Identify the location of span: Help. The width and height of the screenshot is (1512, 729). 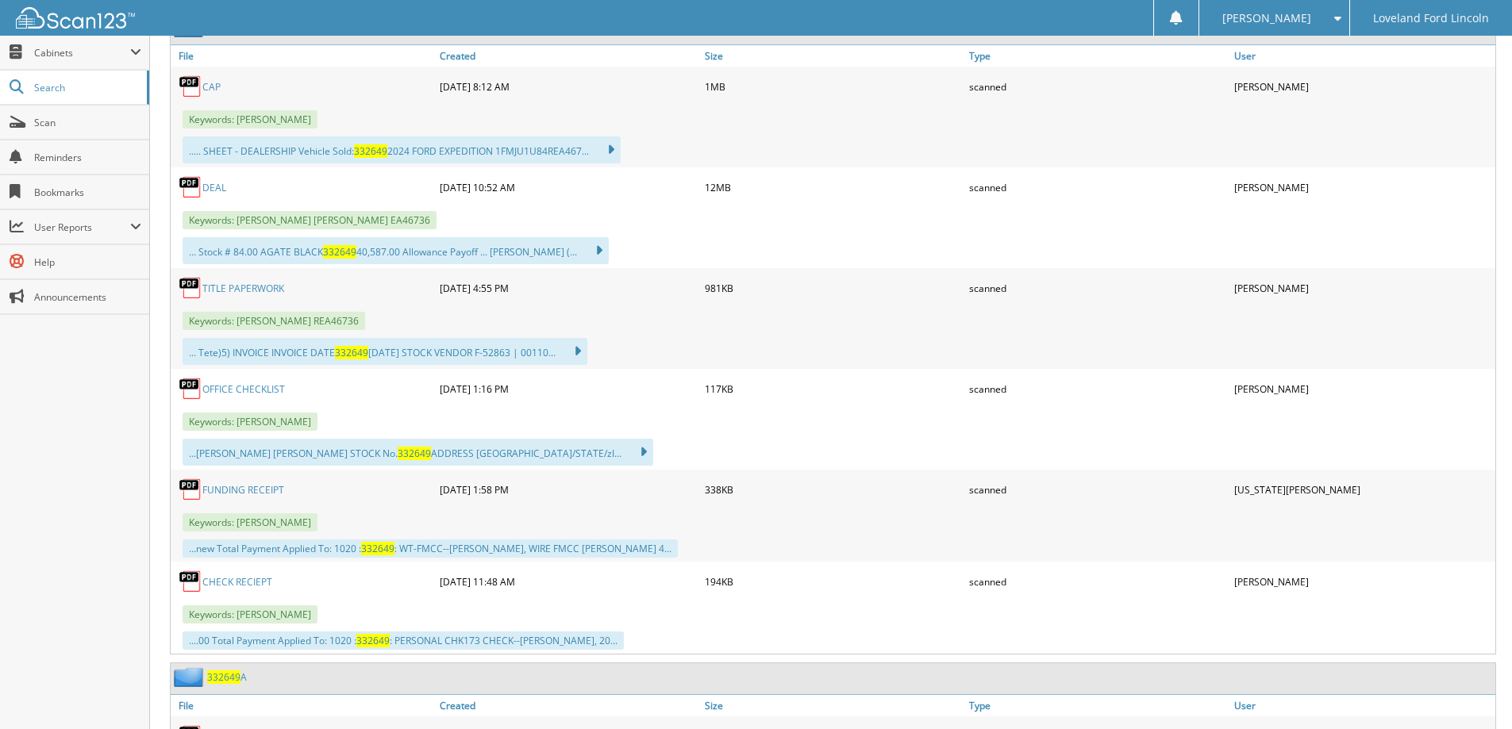
(87, 262).